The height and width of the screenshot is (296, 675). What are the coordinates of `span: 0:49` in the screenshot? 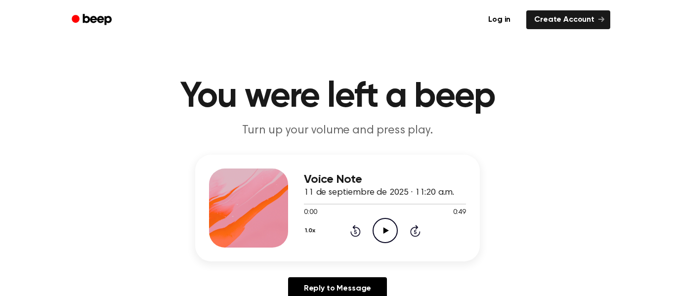 It's located at (460, 212).